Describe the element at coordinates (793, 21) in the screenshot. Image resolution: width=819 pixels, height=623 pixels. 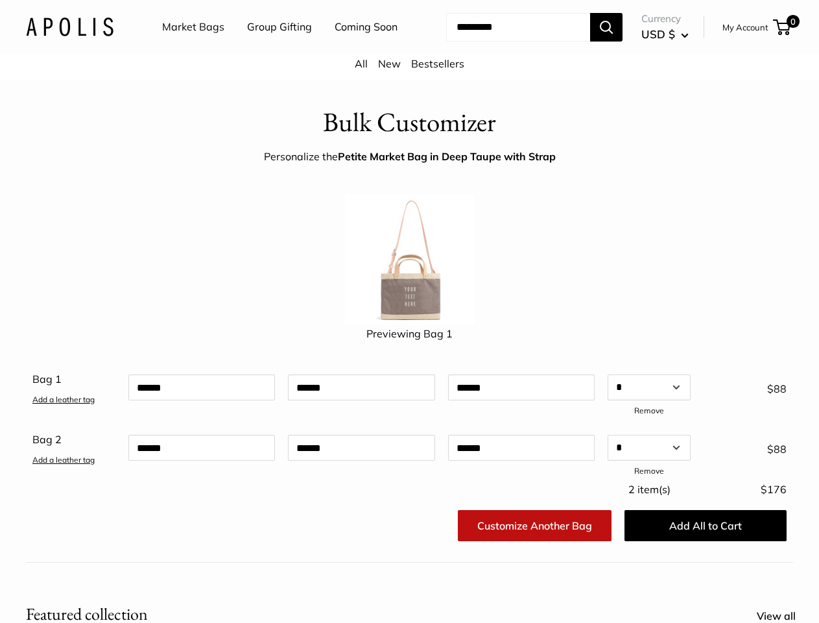
I see `span: 0` at that location.